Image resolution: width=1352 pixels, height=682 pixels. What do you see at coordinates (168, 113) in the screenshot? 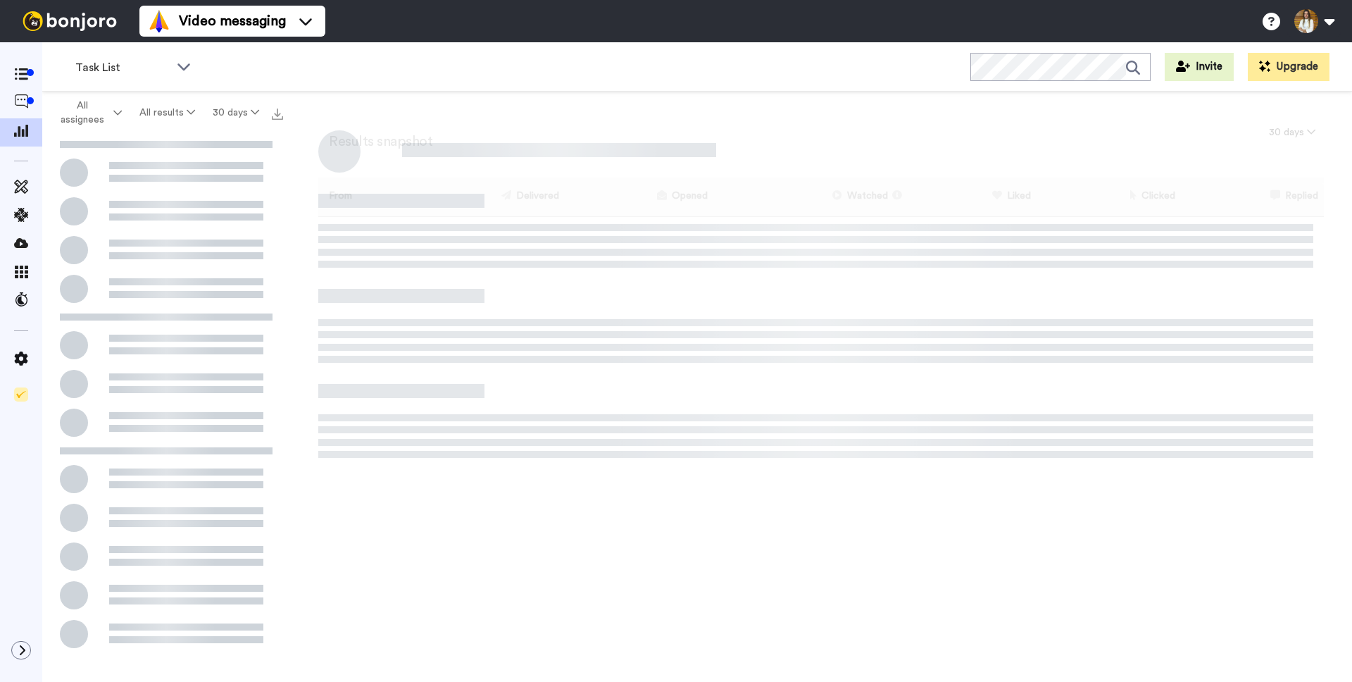
I see `button: All results` at bounding box center [168, 113].